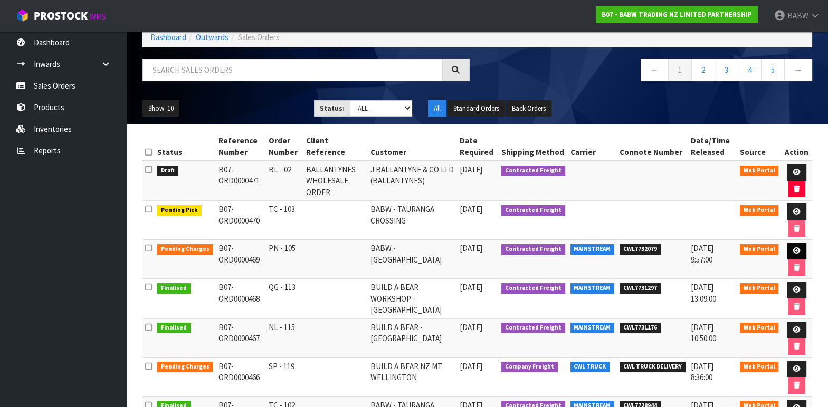  I want to click on a: 2, so click(703, 70).